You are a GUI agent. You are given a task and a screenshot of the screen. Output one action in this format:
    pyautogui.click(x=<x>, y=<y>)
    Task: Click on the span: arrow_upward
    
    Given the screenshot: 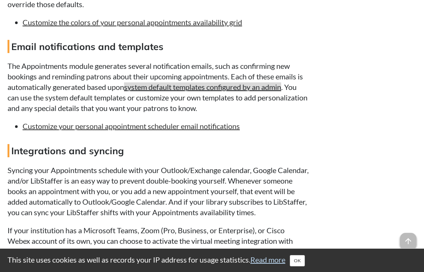 What is the action you would take?
    pyautogui.click(x=408, y=241)
    